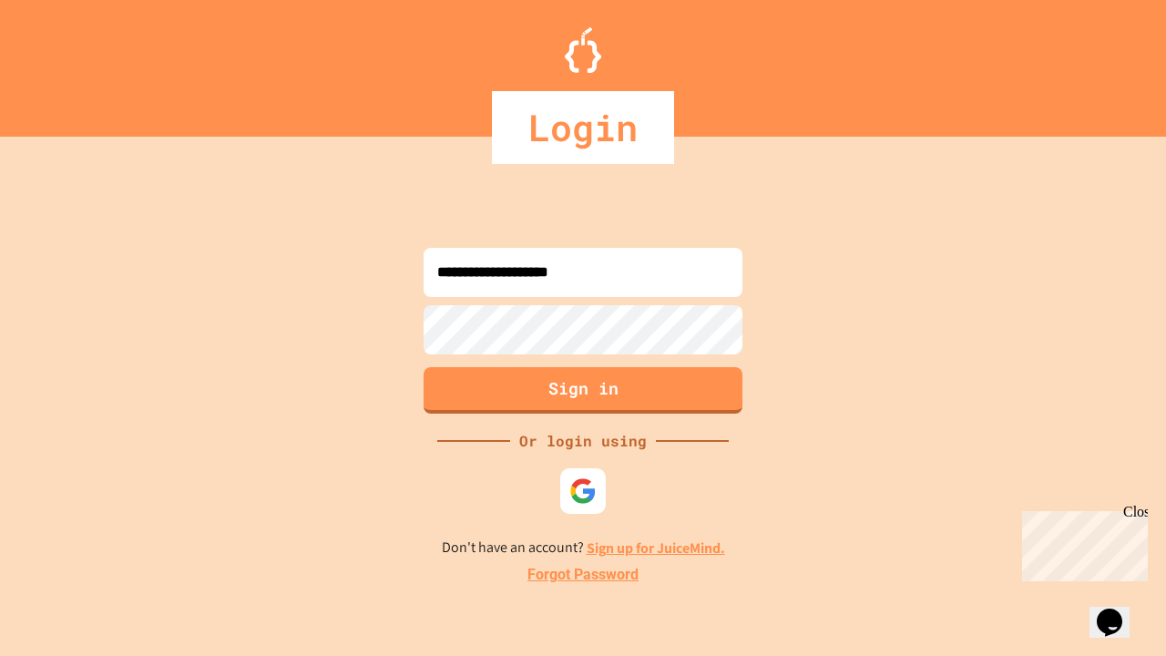 This screenshot has width=1166, height=656. What do you see at coordinates (583, 390) in the screenshot?
I see `button: Sign in` at bounding box center [583, 390].